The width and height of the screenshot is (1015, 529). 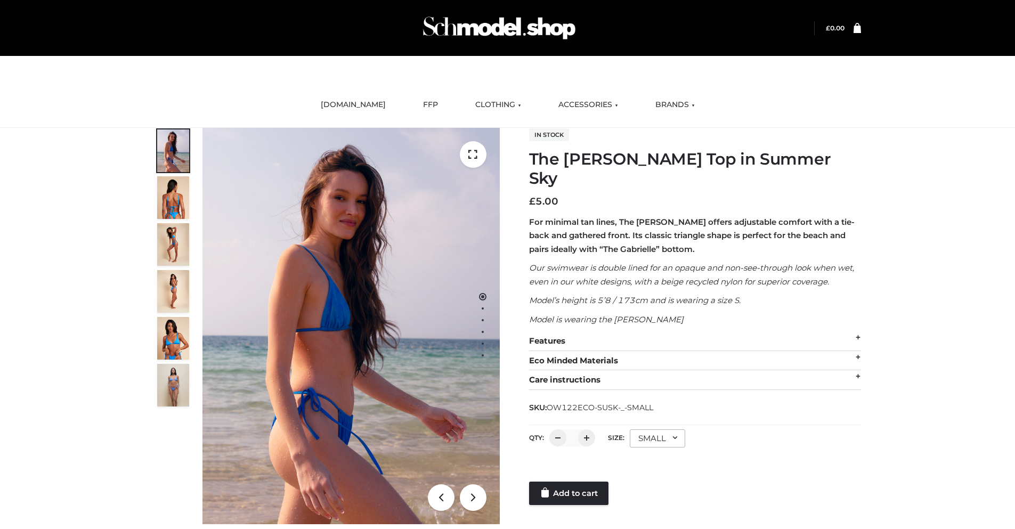 What do you see at coordinates (543, 201) in the screenshot?
I see `bdi: 5.00` at bounding box center [543, 201].